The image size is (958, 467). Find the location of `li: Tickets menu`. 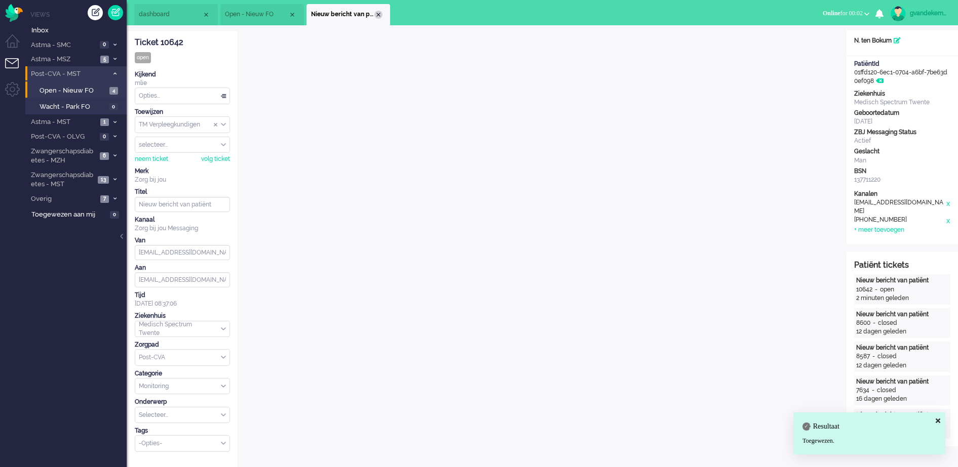

li: Tickets menu is located at coordinates (16, 69).